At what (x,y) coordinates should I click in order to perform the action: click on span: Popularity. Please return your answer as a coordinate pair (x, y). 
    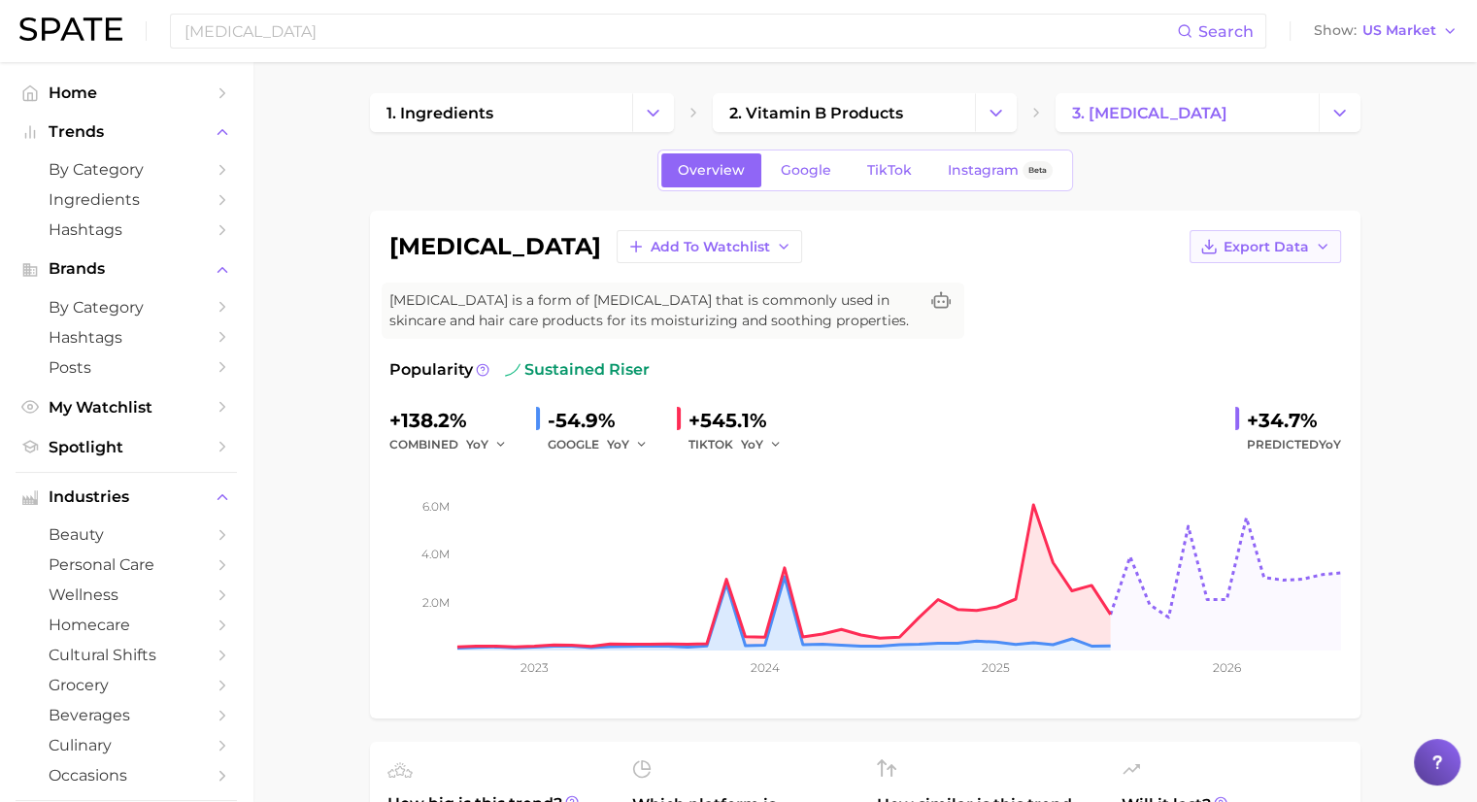
    Looking at the image, I should click on (431, 370).